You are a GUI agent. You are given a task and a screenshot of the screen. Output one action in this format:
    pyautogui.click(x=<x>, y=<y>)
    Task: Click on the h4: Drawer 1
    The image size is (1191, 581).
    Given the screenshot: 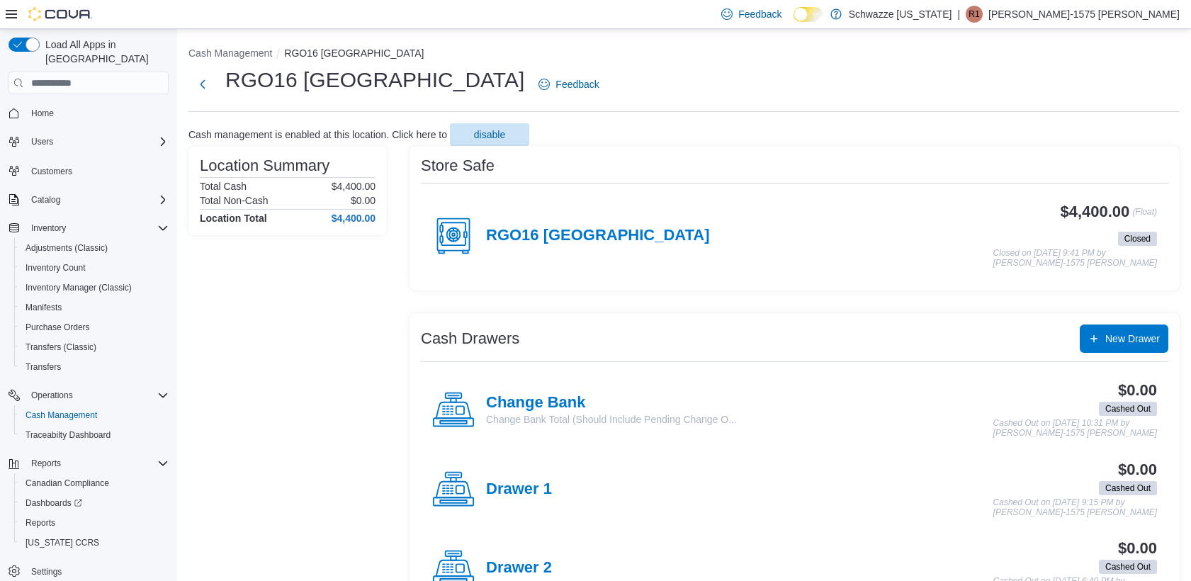 What is the action you would take?
    pyautogui.click(x=519, y=490)
    